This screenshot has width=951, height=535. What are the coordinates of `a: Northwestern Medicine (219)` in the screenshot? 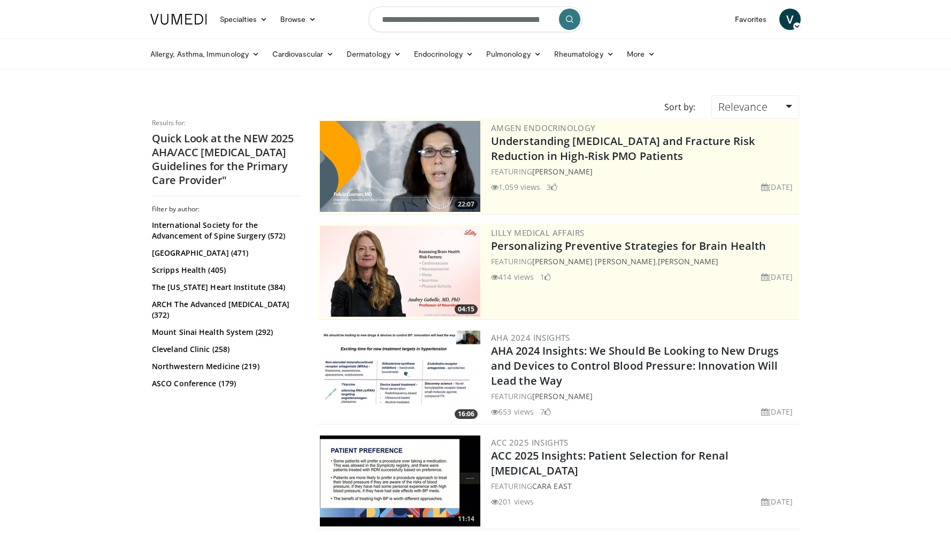 It's located at (225, 367).